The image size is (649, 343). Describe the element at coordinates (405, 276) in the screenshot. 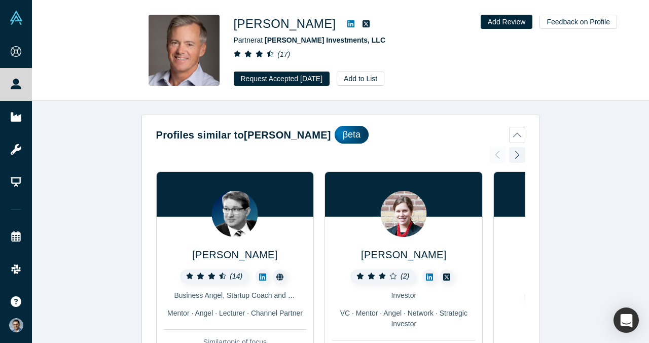

I see `i: ( 2 )` at that location.